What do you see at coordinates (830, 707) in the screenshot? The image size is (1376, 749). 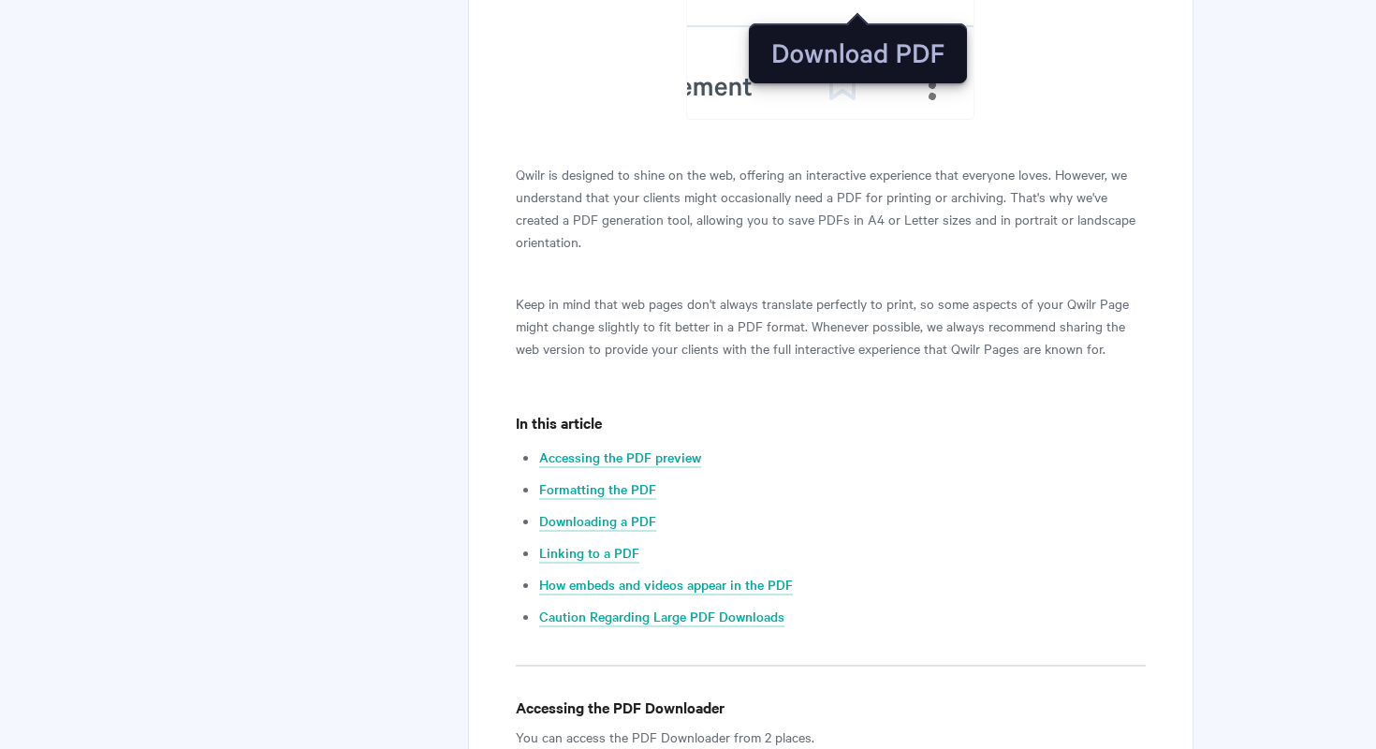 I see `h4: Accessing the PDF Downloader` at bounding box center [830, 707].